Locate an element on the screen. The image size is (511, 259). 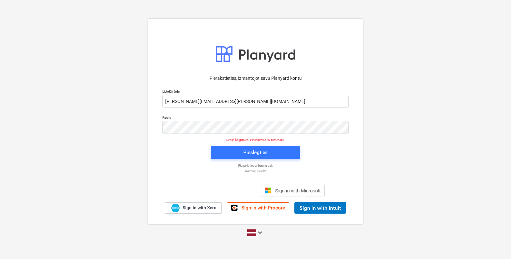
i: keyboard_arrow_down is located at coordinates (260, 232).